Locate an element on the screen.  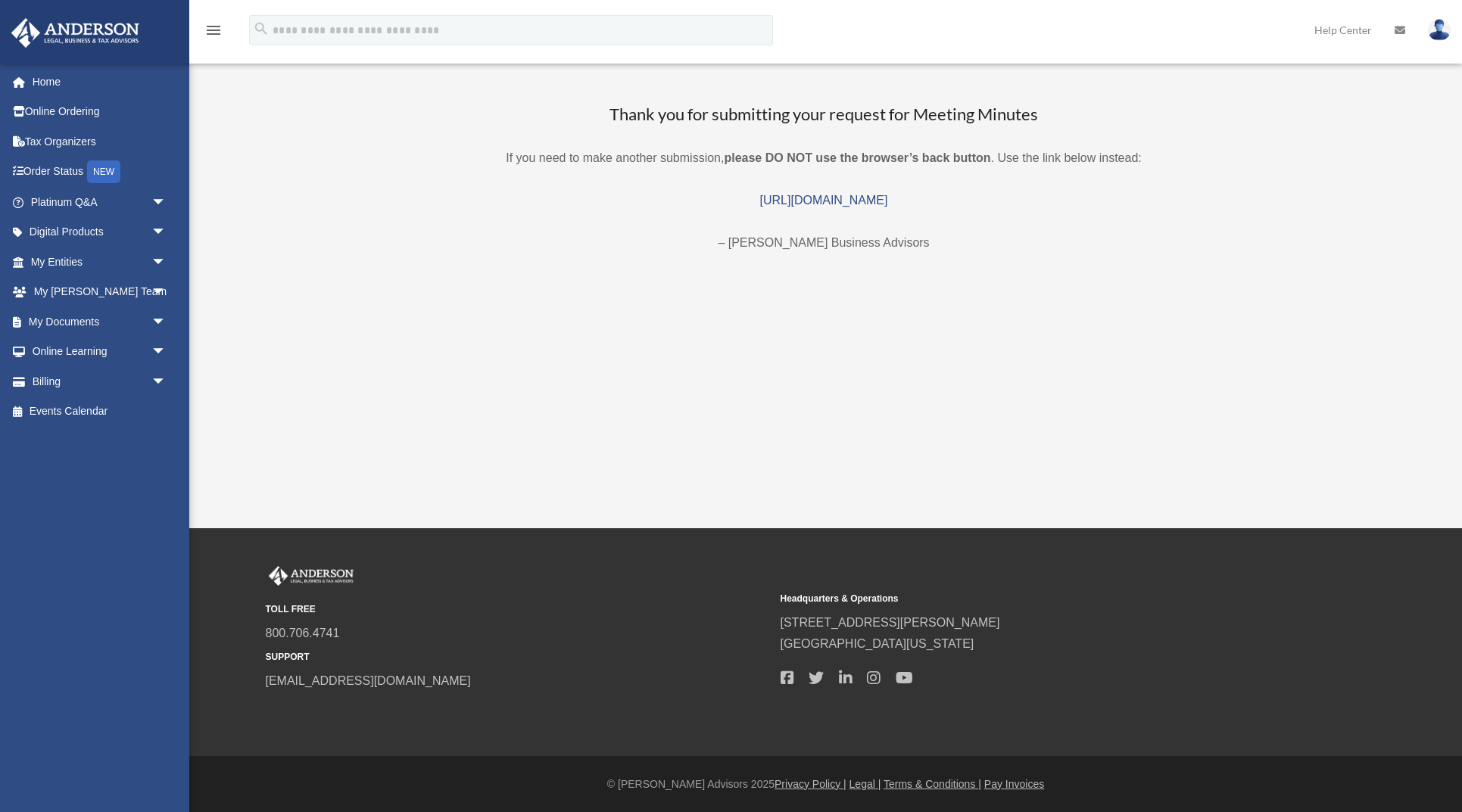
small: SUPPORT is located at coordinates (518, 658).